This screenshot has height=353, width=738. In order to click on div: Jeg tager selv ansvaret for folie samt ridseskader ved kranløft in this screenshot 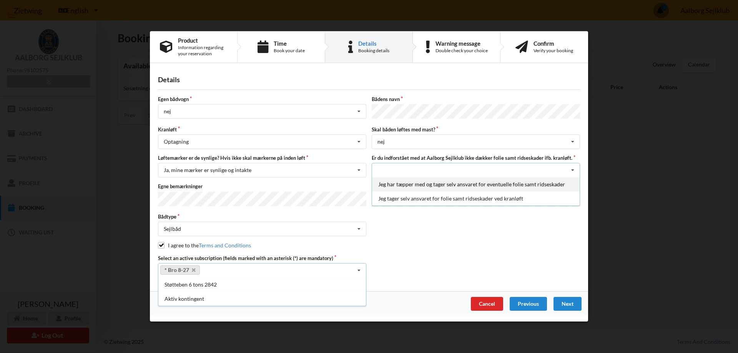, I will do `click(476, 199)`.